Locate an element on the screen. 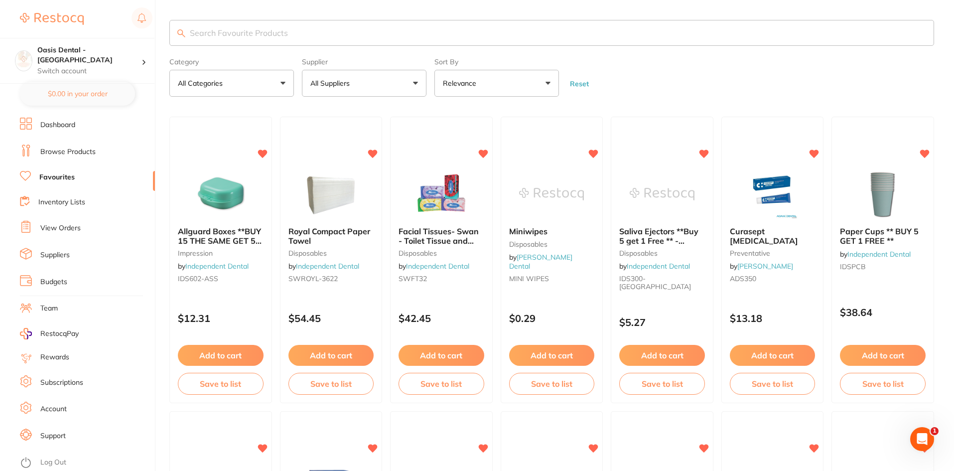 This screenshot has width=954, height=471. p: $13.18 is located at coordinates (773, 318).